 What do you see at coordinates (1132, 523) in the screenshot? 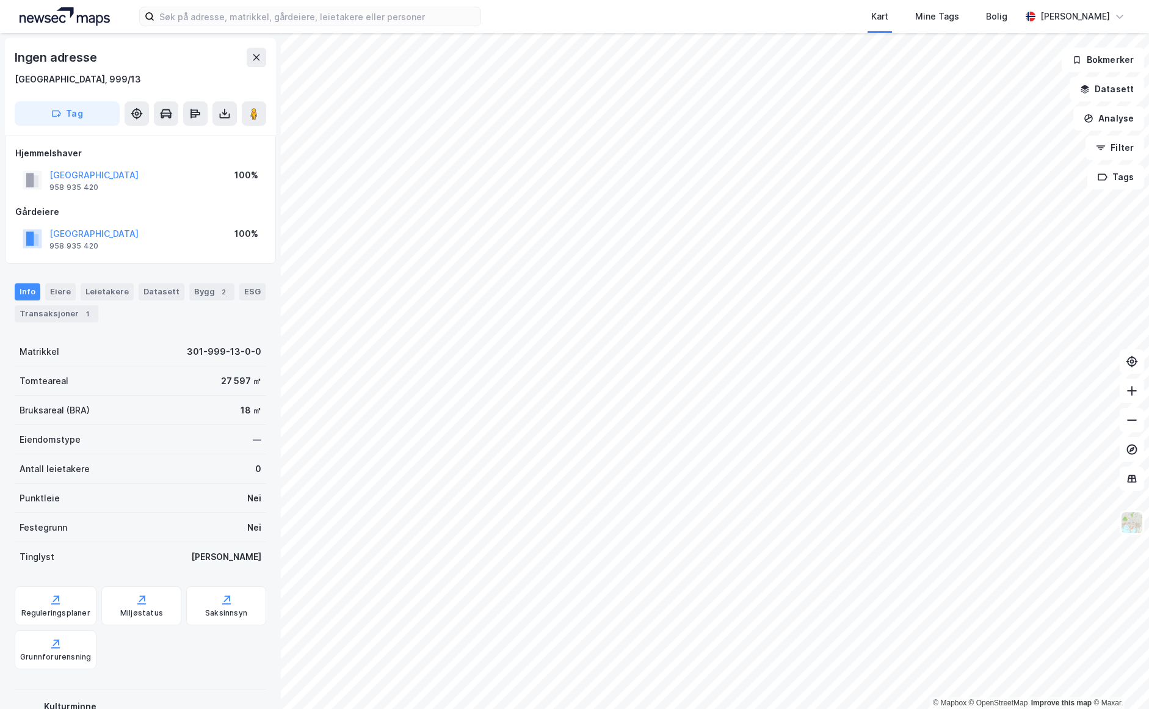
I see `img: Z` at bounding box center [1132, 523].